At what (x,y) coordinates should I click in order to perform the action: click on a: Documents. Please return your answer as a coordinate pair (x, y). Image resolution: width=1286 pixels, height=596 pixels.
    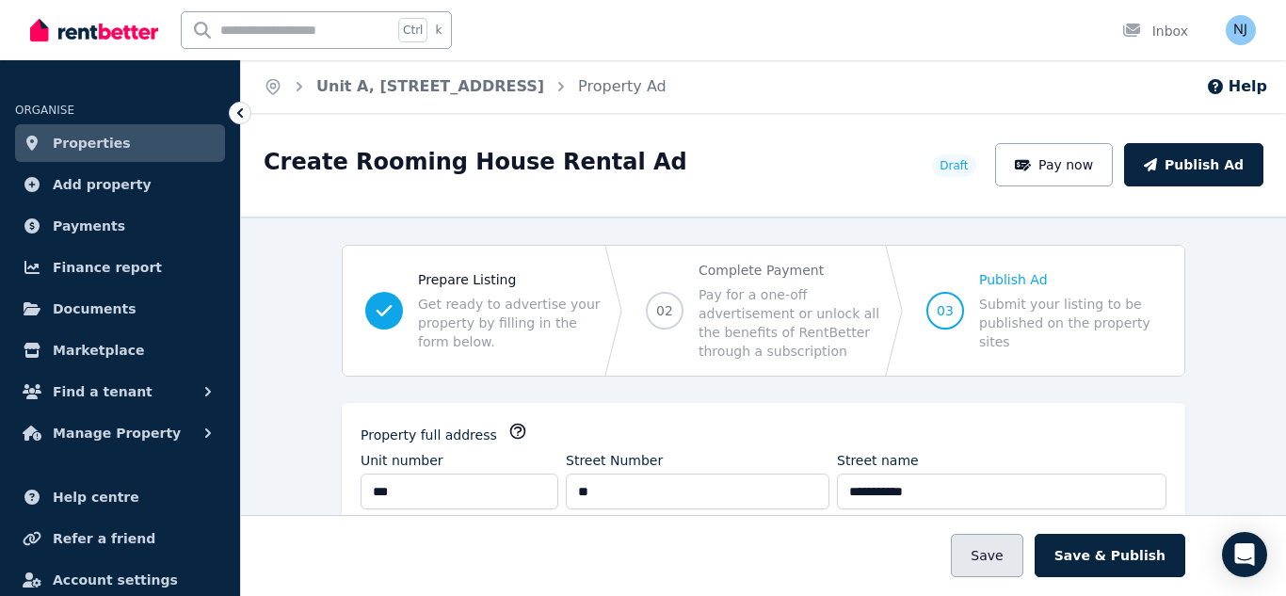
    Looking at the image, I should click on (120, 309).